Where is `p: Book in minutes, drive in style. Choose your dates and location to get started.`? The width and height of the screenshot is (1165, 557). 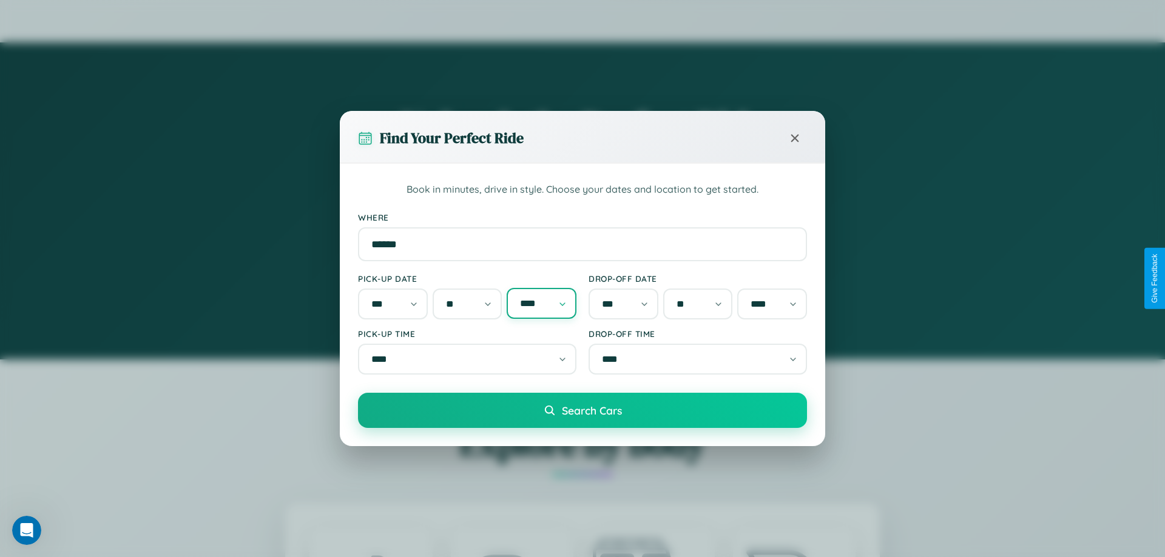 p: Book in minutes, drive in style. Choose your dates and location to get started. is located at coordinates (582, 190).